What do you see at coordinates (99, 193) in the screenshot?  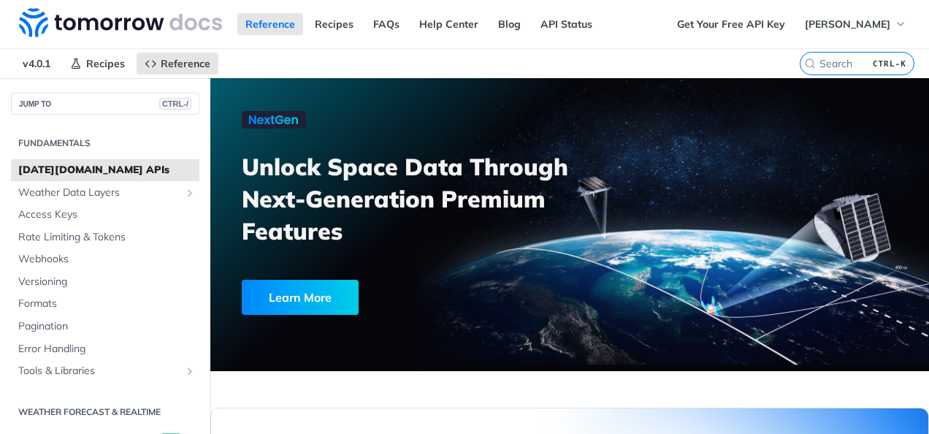 I see `span: Weather Data Layers` at bounding box center [99, 193].